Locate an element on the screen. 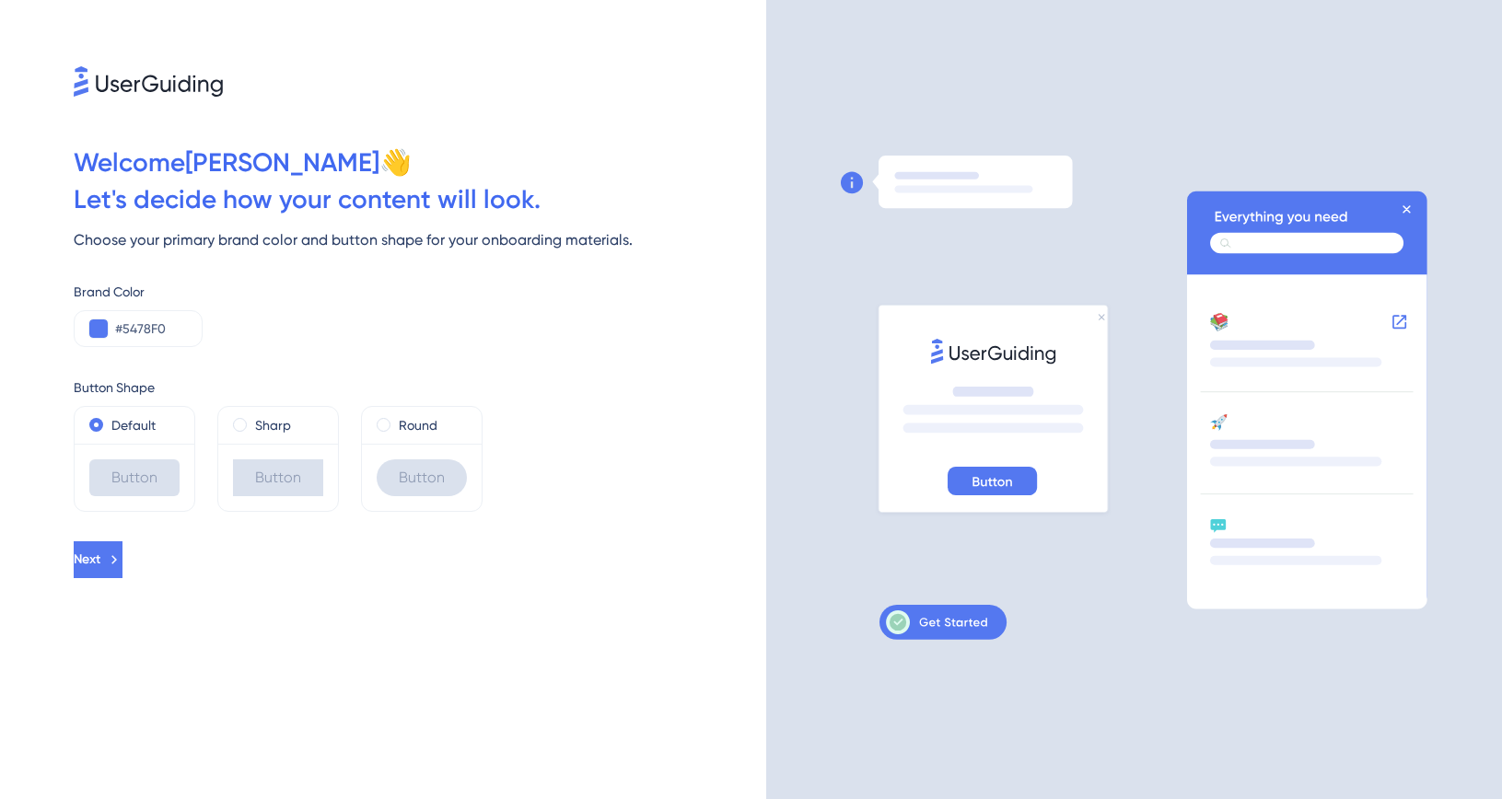 Image resolution: width=1502 pixels, height=799 pixels. div: Let ' s decide how your content will look. is located at coordinates (420, 200).